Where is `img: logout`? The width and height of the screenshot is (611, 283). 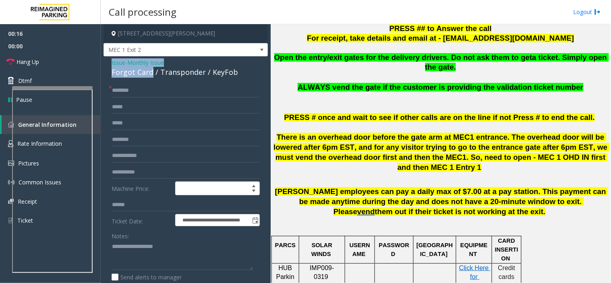
img: logout is located at coordinates (598, 12).